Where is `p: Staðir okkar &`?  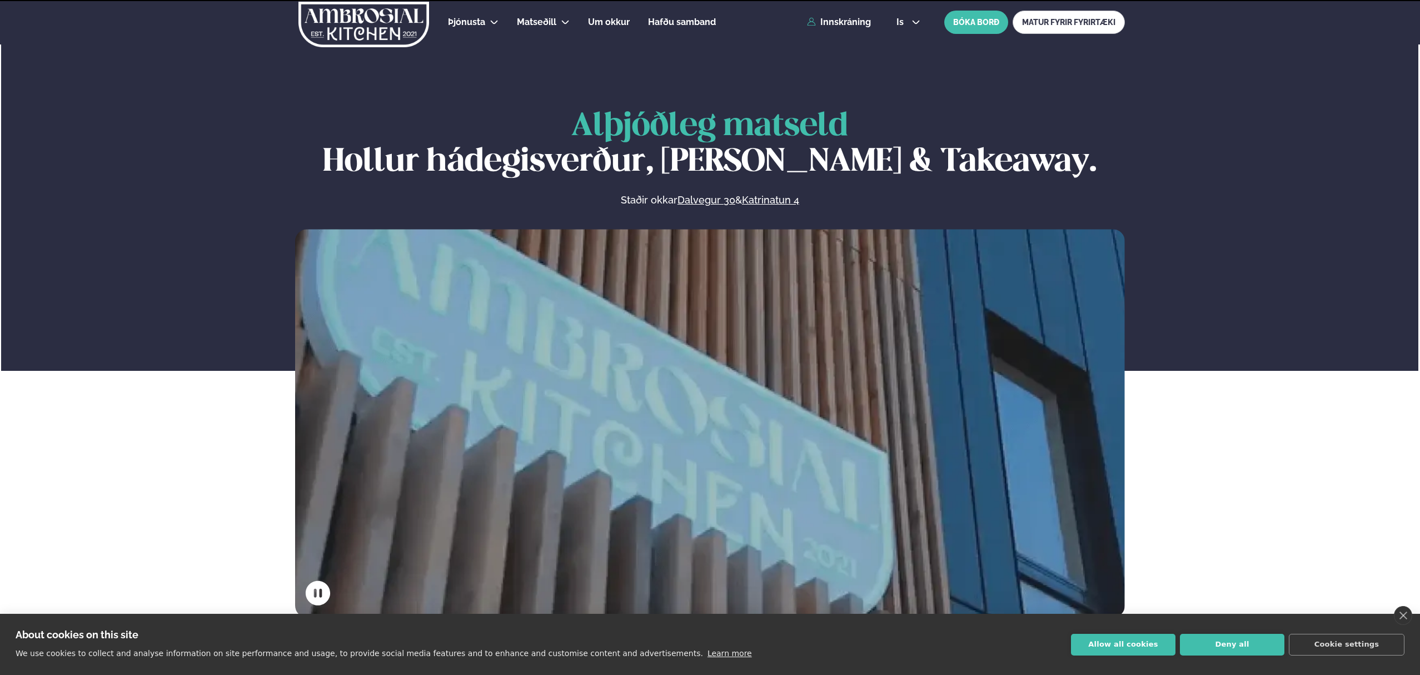
p: Staðir okkar & is located at coordinates (710, 200).